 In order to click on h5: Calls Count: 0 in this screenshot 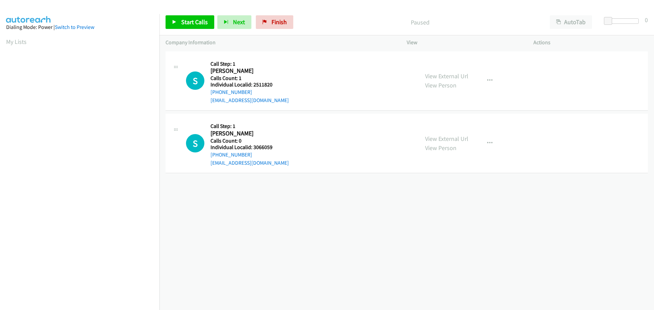, I will do `click(250, 141)`.